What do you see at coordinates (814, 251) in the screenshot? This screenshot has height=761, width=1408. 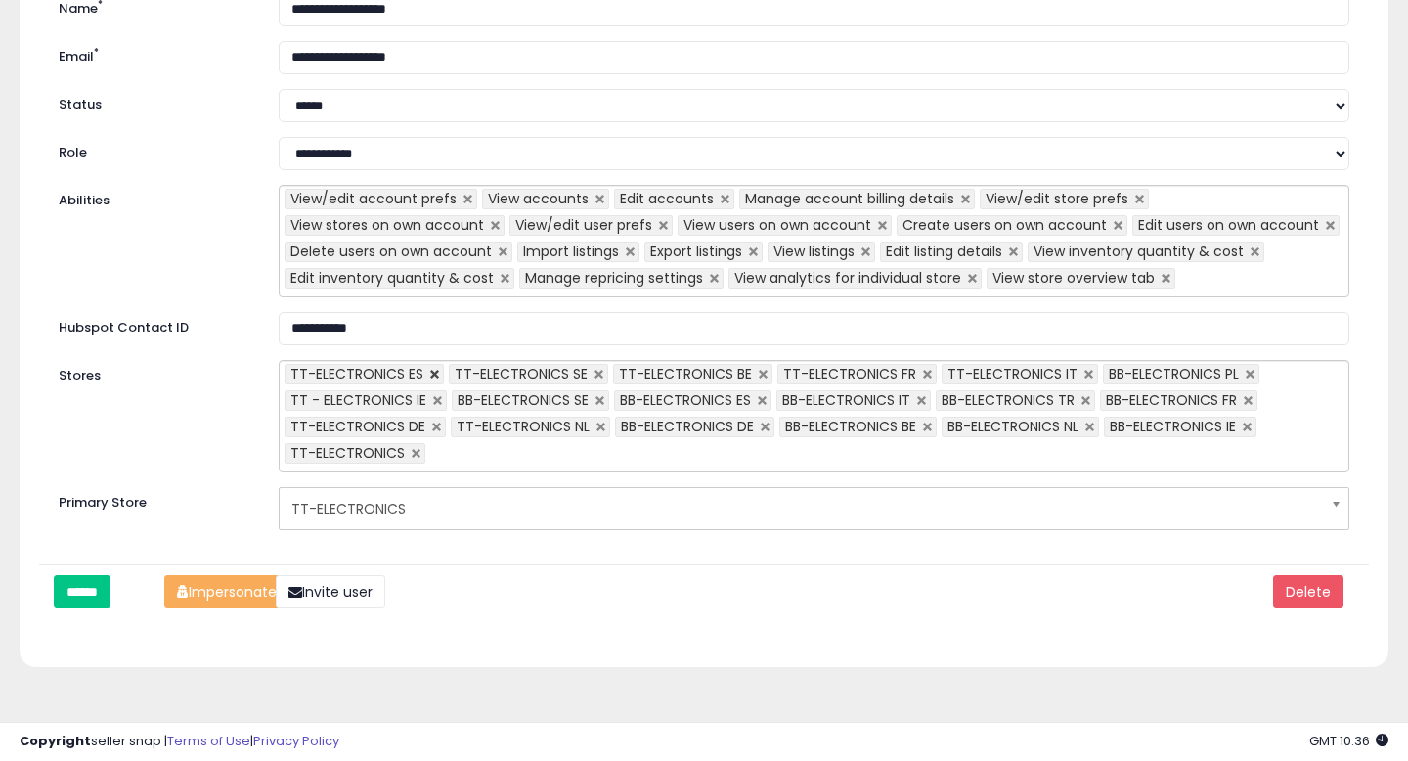 I see `span: View listings` at bounding box center [814, 251].